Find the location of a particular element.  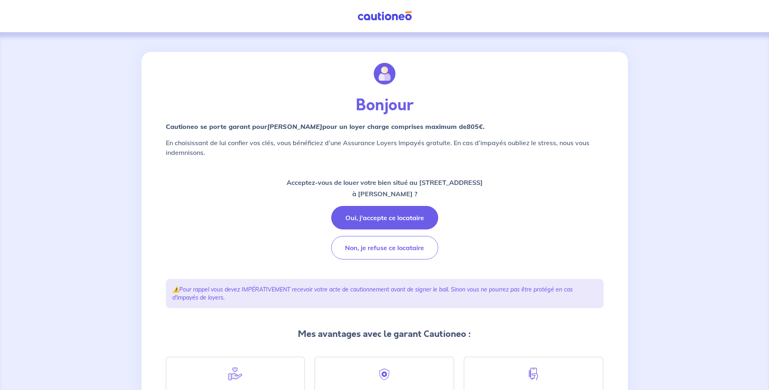

img: security.svg is located at coordinates (385, 374).